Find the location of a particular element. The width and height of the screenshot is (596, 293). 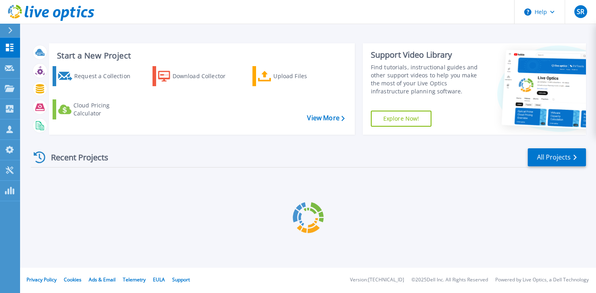

a: EULA is located at coordinates (159, 280).